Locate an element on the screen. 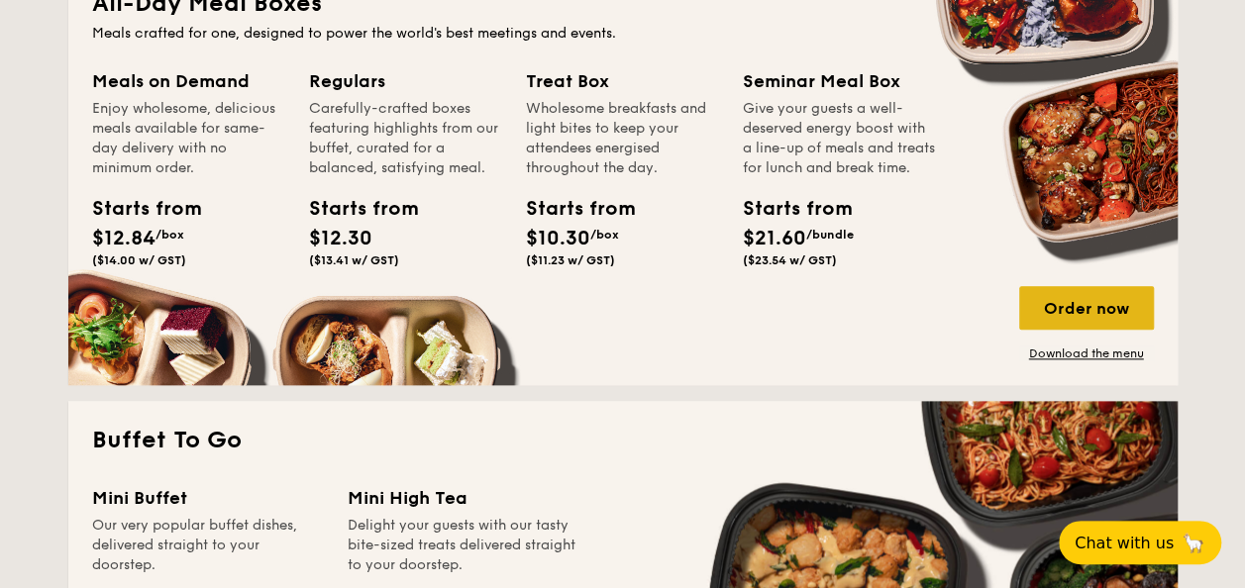 The height and width of the screenshot is (588, 1245). span: $12.30 is located at coordinates (341, 239).